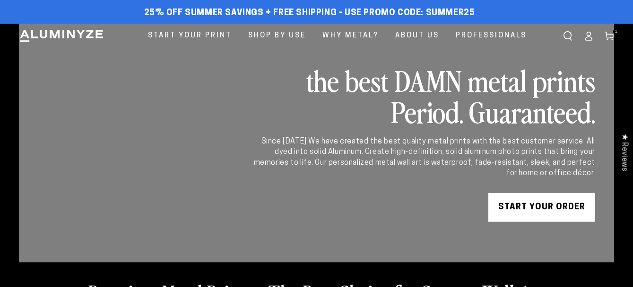 The height and width of the screenshot is (287, 633). I want to click on div: Click to open Judge.me floating reviews tab, so click(624, 152).